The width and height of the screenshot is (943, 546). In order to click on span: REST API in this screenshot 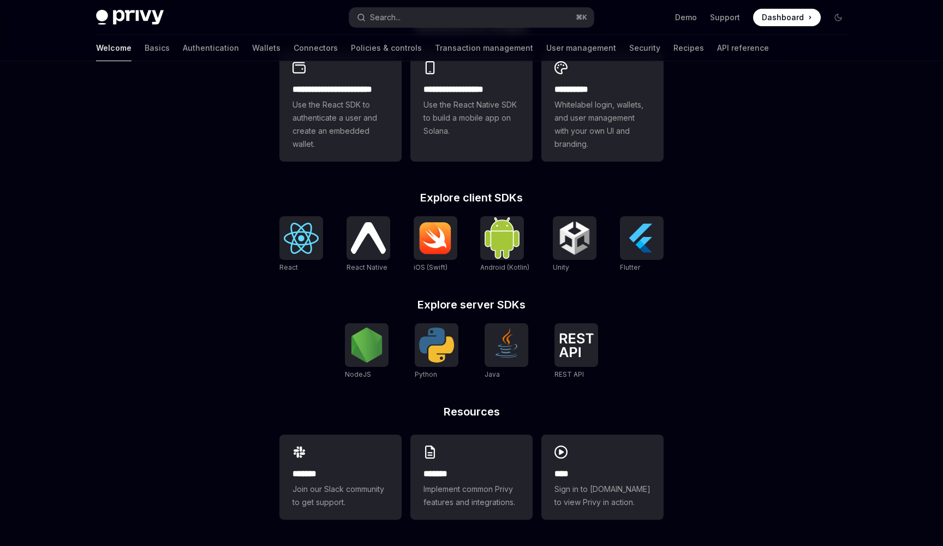, I will do `click(569, 374)`.